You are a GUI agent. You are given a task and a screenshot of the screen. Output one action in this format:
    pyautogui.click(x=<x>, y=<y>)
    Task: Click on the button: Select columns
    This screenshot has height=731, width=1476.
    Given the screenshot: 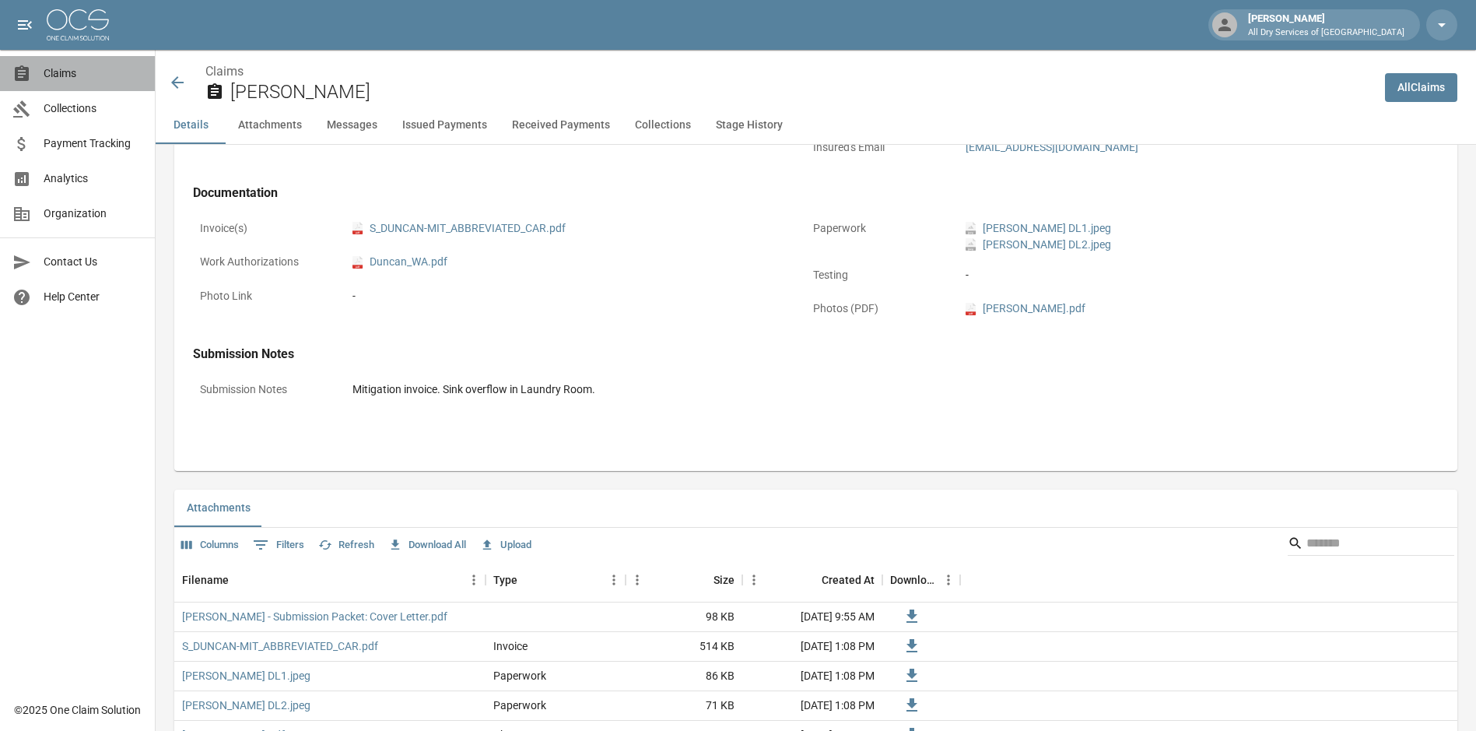 What is the action you would take?
    pyautogui.click(x=210, y=545)
    